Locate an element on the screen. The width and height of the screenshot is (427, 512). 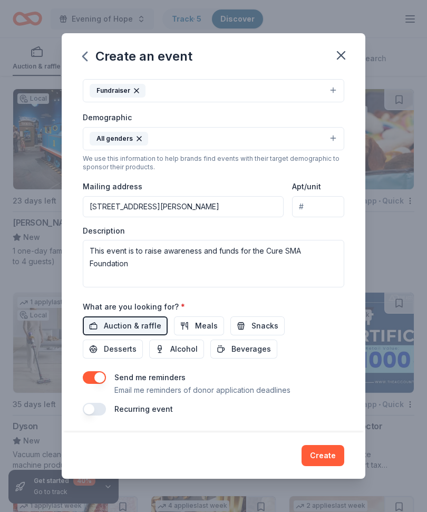
span: Desserts is located at coordinates (120, 349).